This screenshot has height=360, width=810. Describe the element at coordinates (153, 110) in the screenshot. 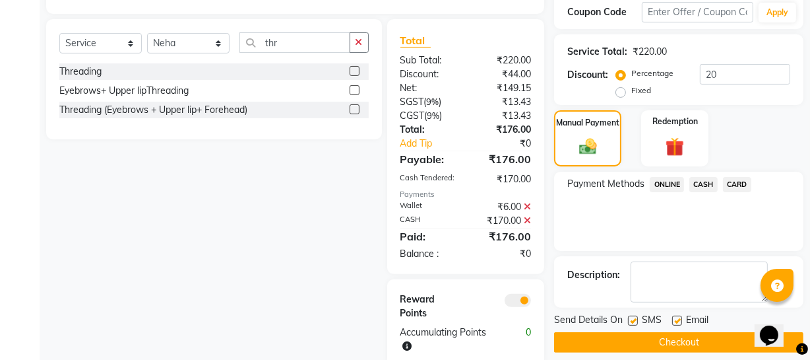

I see `div: Threading (Eyebrows + Upper lip+ Forehead)` at that location.